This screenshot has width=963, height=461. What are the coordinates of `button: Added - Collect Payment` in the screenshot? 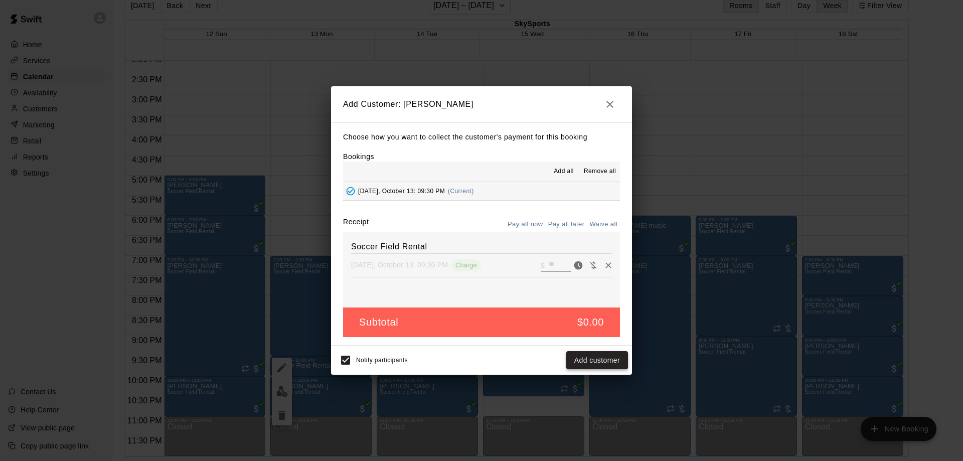 It's located at (350, 191).